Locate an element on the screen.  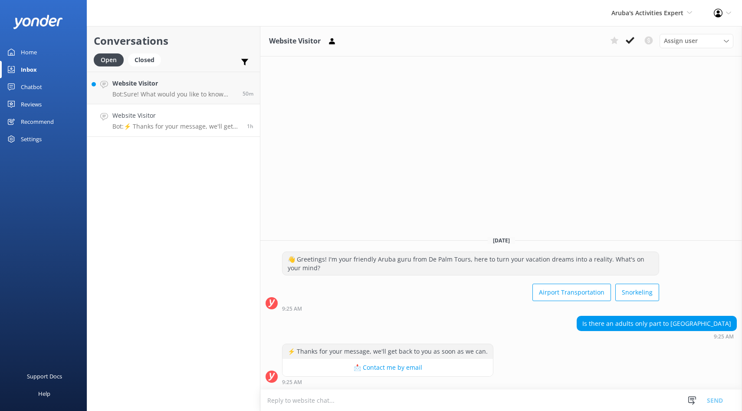
div: Help is located at coordinates (44, 393).